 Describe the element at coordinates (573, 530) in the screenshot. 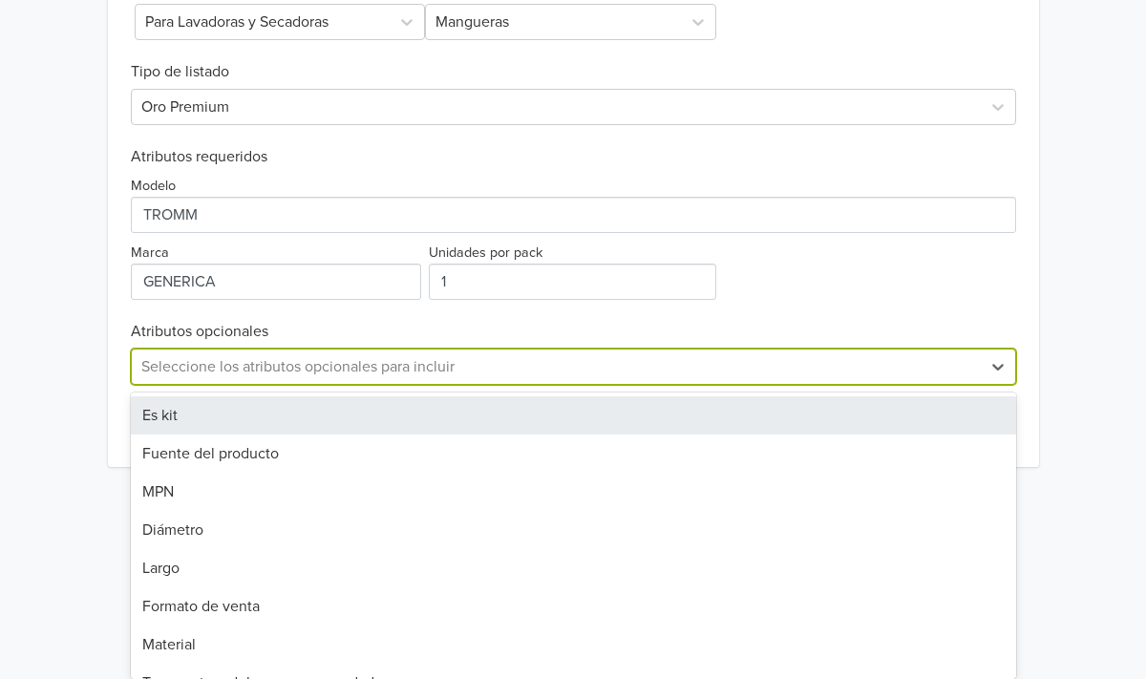

I see `div: Diámetro` at that location.